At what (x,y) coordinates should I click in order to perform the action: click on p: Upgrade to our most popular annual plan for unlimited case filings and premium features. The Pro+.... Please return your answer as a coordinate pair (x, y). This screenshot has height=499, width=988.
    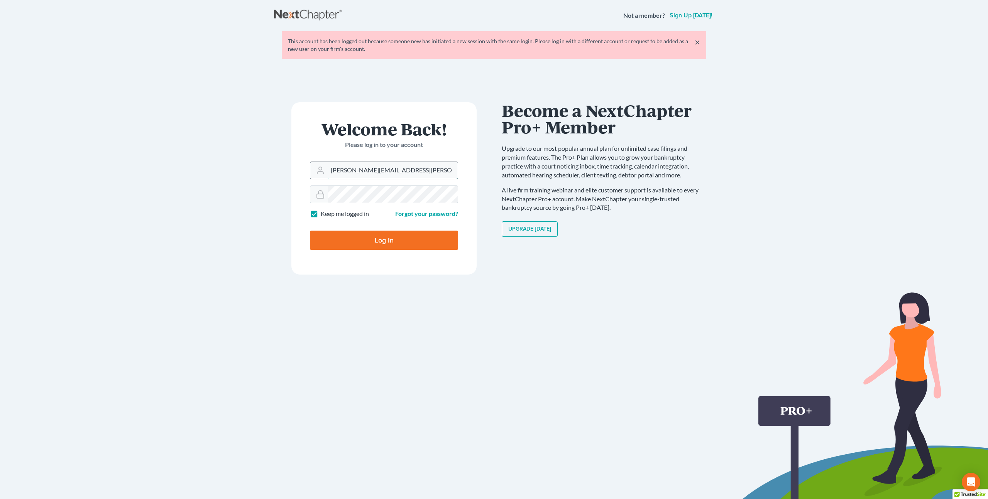
    Looking at the image, I should click on (604, 162).